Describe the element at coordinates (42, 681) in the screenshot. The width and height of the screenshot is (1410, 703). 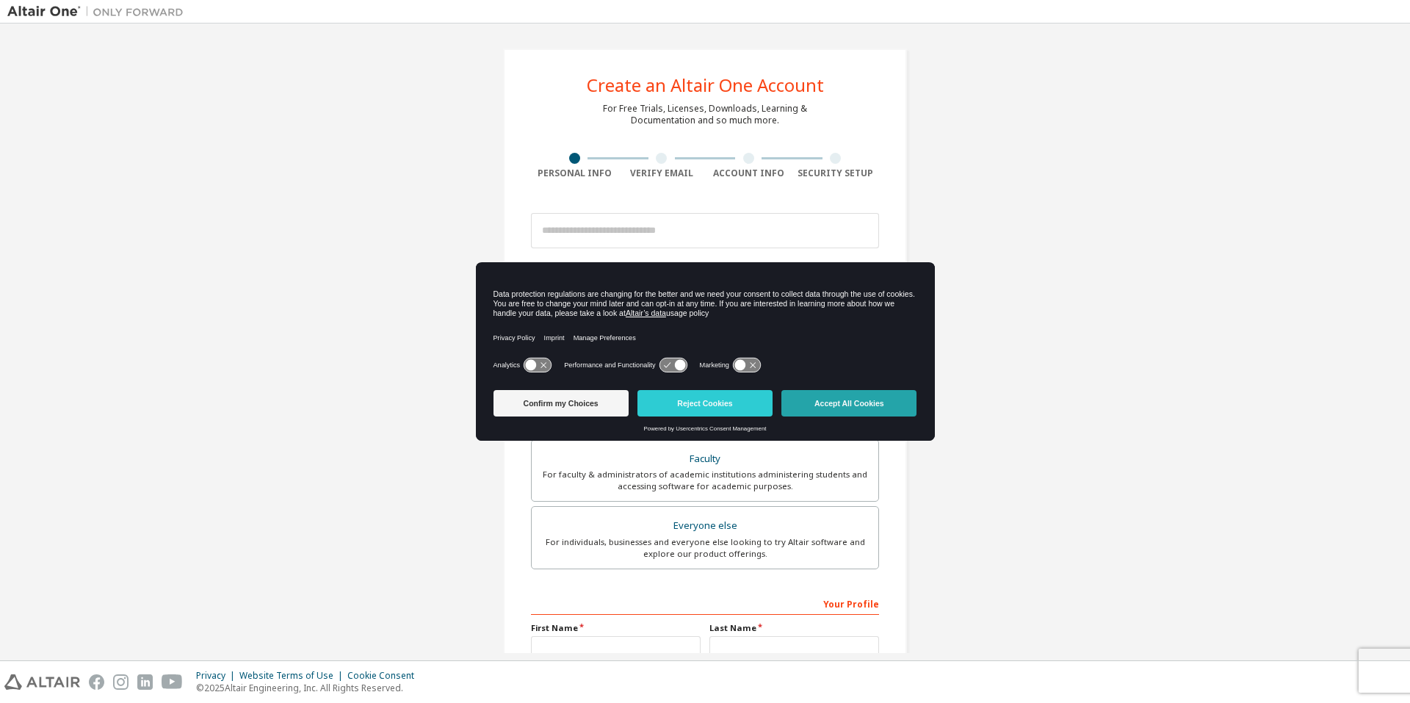
I see `img: altair_logo.svg` at that location.